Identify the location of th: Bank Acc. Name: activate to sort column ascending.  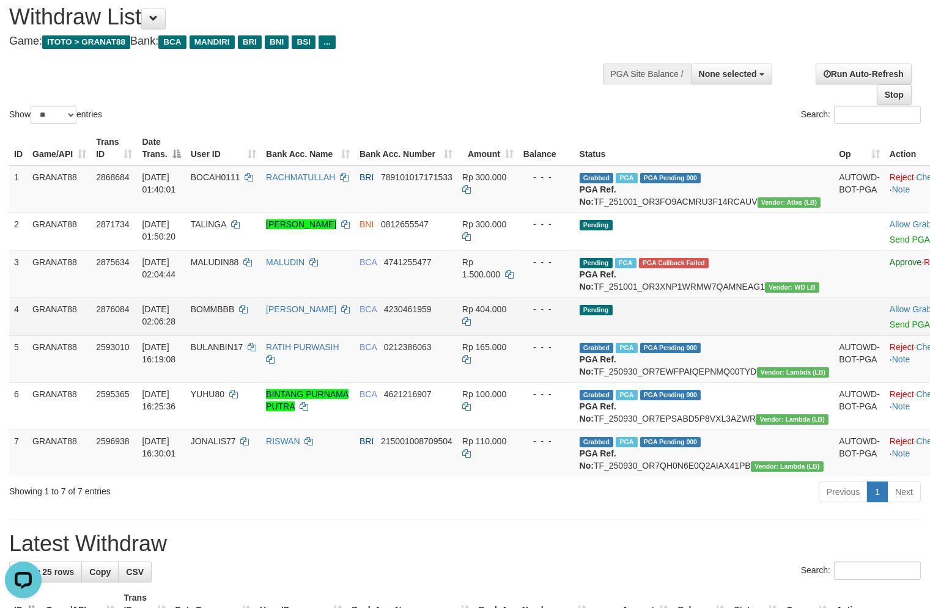
(307, 148).